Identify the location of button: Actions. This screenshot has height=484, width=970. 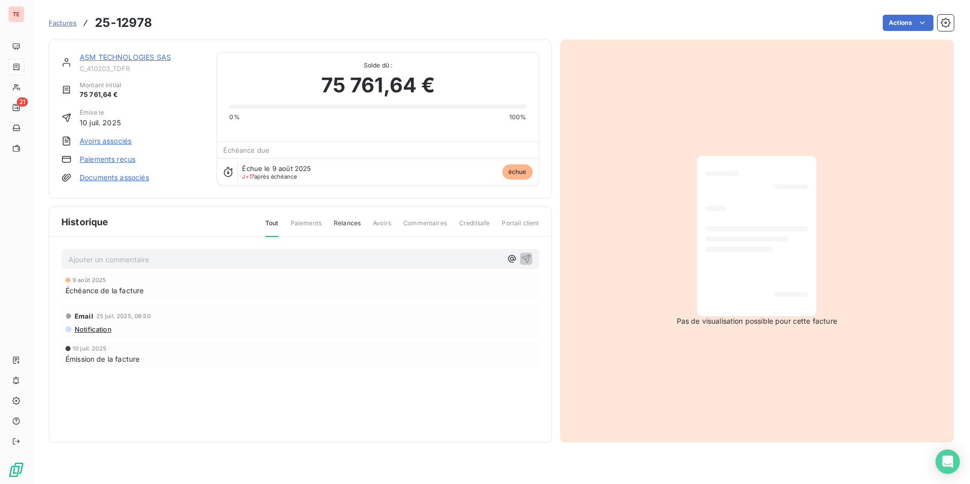
(909, 23).